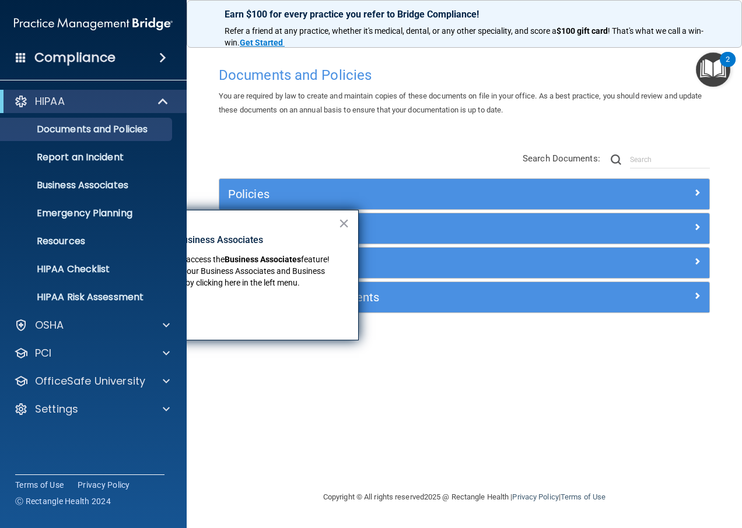 This screenshot has height=528, width=742. What do you see at coordinates (220, 240) in the screenshot?
I see `p: New Location for Business Associates` at bounding box center [220, 240].